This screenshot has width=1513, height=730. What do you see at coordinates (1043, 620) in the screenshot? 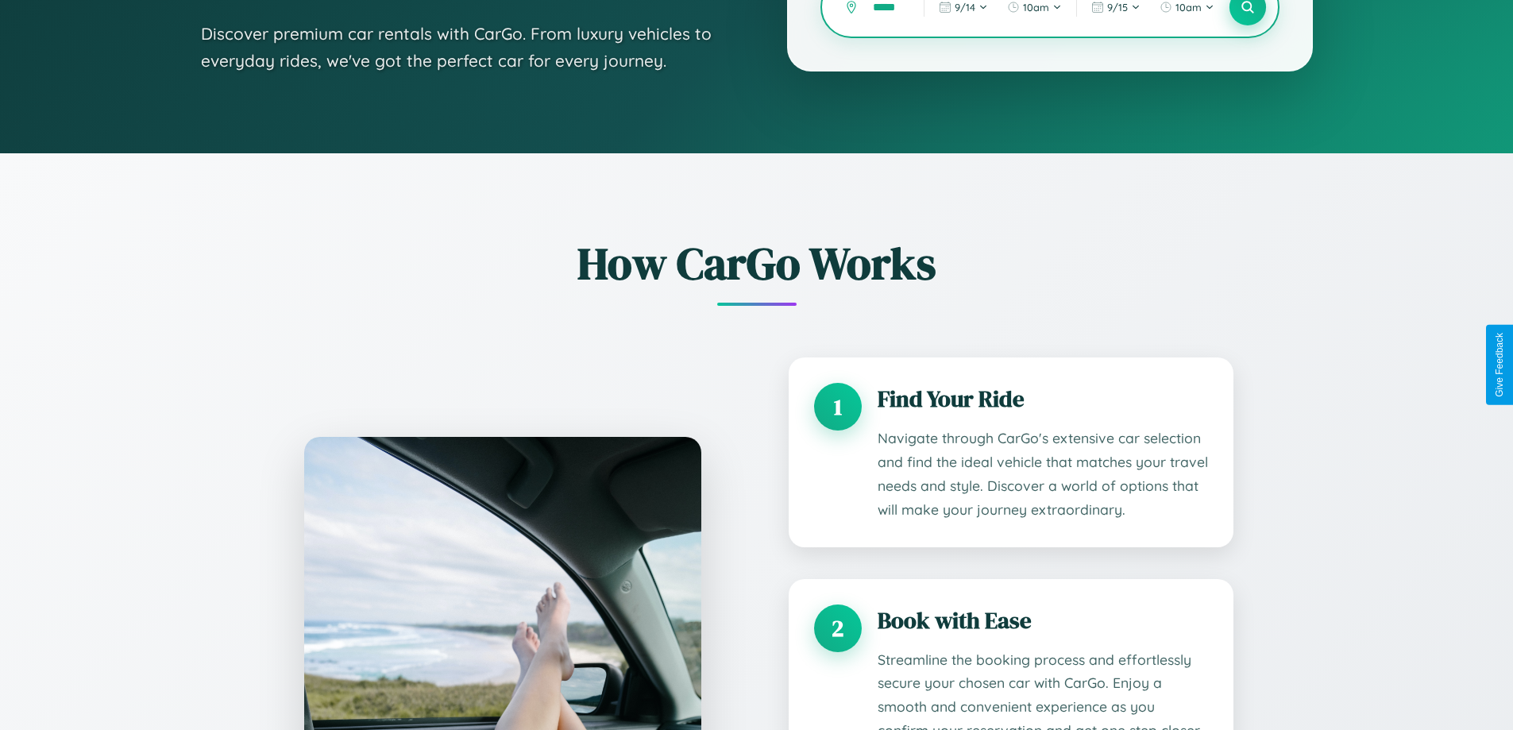
I see `h3: Book with Ease` at bounding box center [1043, 620].